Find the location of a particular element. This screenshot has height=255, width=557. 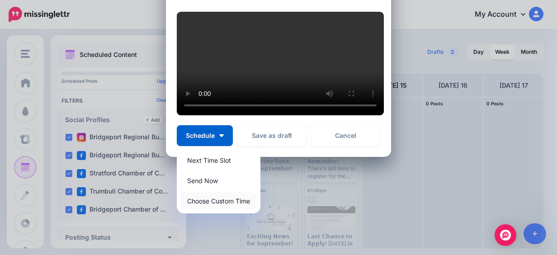

a: Send Now is located at coordinates (219, 181).